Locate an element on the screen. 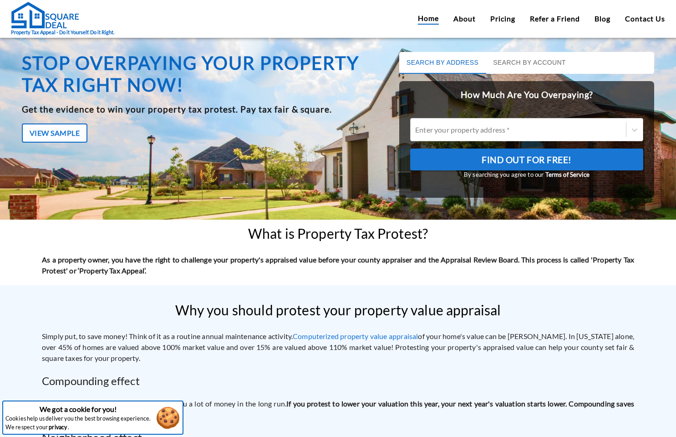 The height and width of the screenshot is (437, 676). a: Home is located at coordinates (428, 19).